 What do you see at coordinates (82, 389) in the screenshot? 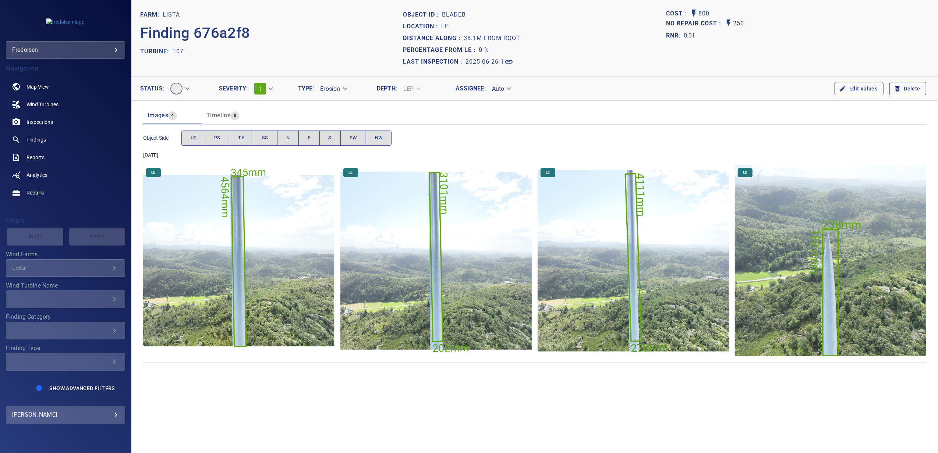
I see `button: Show Advanced Filters` at bounding box center [82, 389].